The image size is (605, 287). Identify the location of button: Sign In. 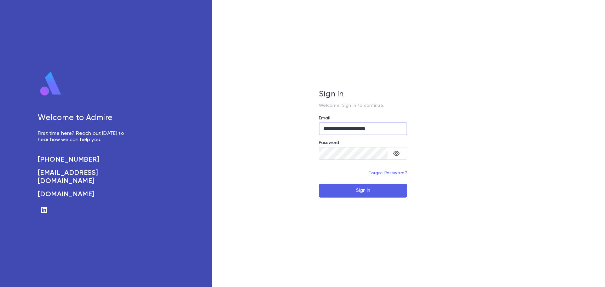
(363, 191).